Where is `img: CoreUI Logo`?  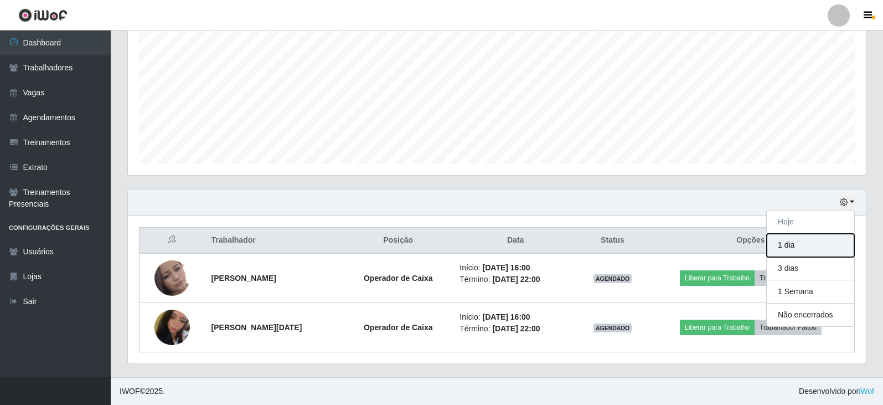
img: CoreUI Logo is located at coordinates (43, 15).